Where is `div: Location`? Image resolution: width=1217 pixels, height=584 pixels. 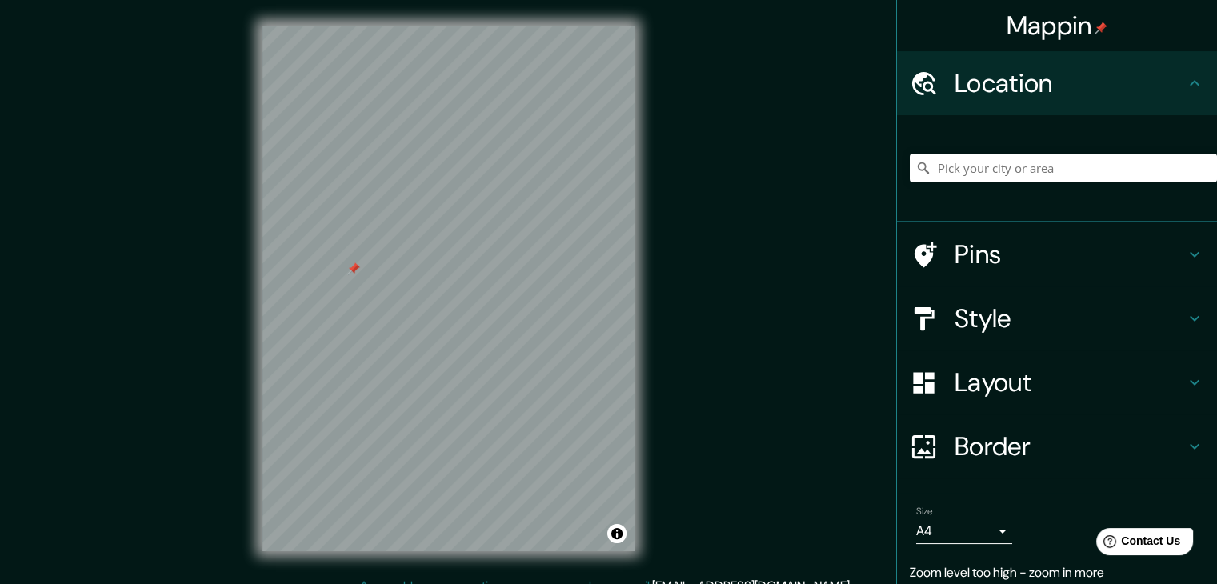
div: Location is located at coordinates (1057, 83).